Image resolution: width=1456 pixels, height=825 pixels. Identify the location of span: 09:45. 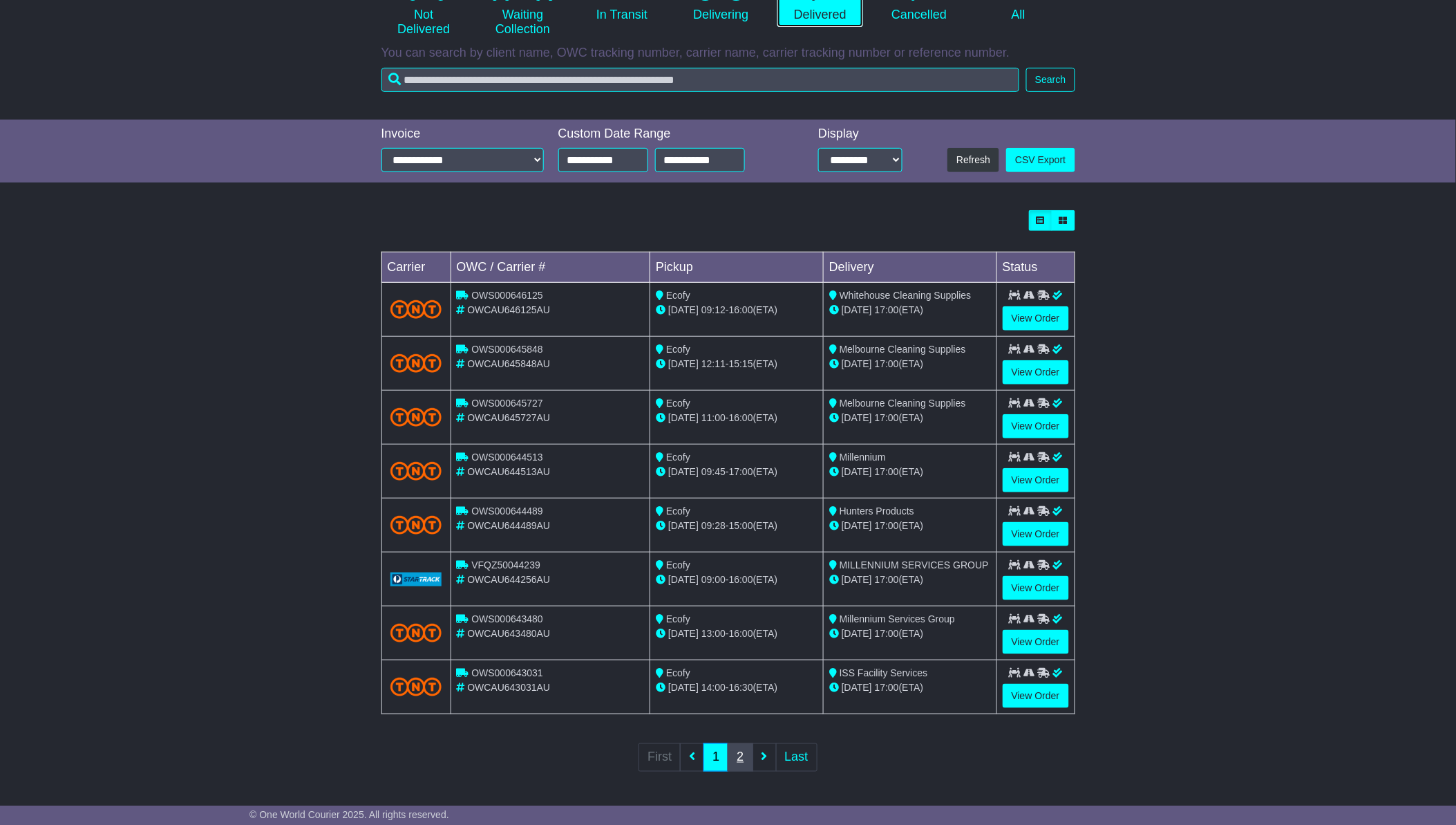
(713, 471).